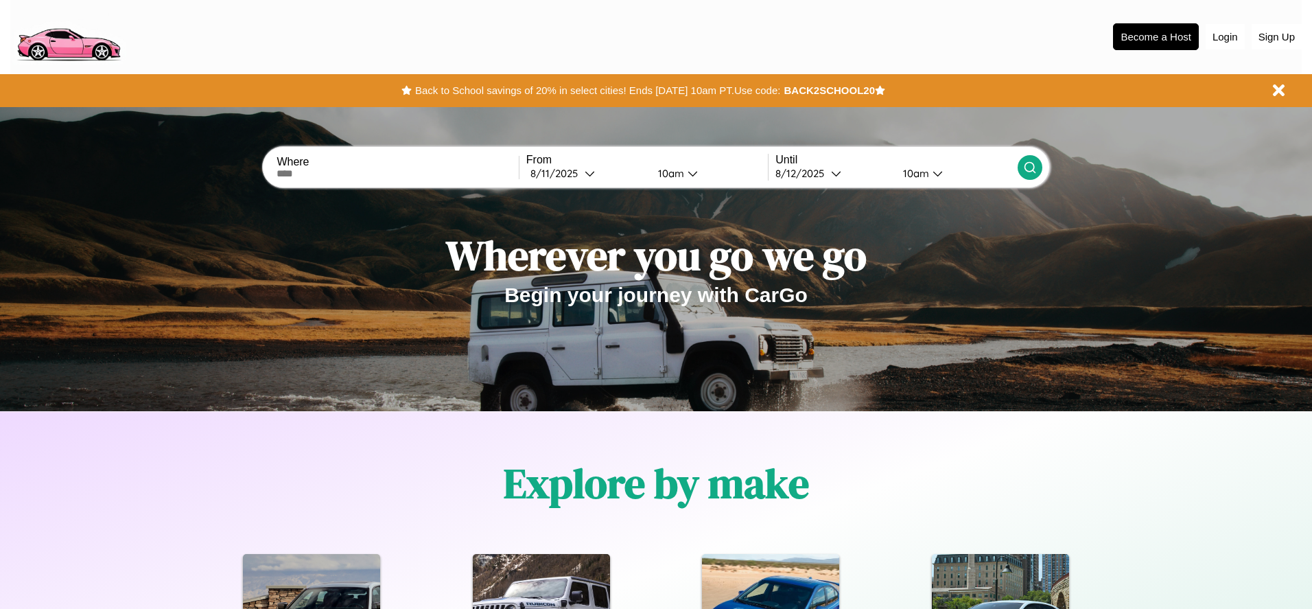 This screenshot has height=609, width=1312. I want to click on h1: Explore by make, so click(656, 483).